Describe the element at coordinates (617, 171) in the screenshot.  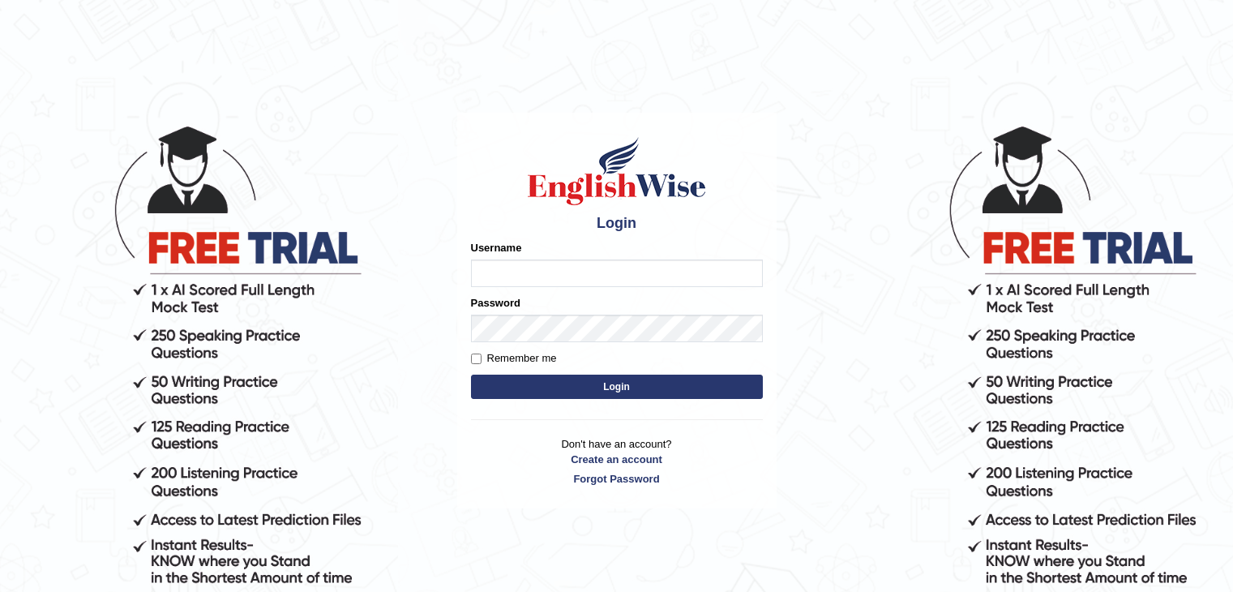
I see `img: Logo of English Wise sign in for intelligent practice with AI` at that location.